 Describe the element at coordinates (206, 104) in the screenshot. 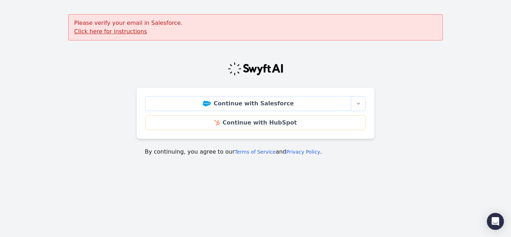

I see `img: Salesforce` at that location.